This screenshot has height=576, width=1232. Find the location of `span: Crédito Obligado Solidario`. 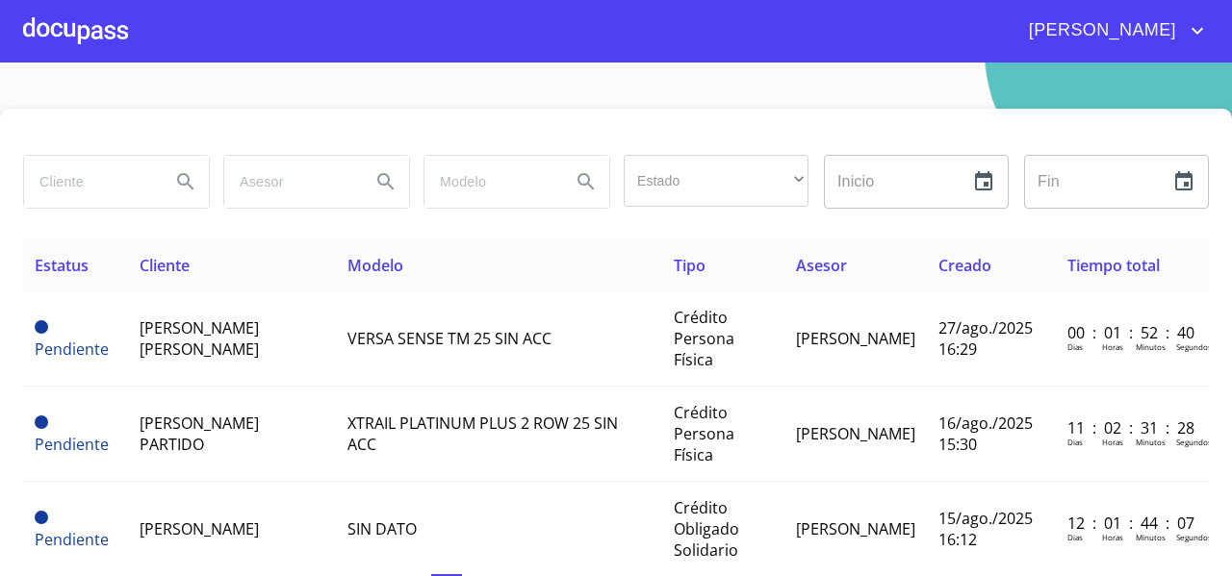

span: Crédito Obligado Solidario is located at coordinates (706, 529).